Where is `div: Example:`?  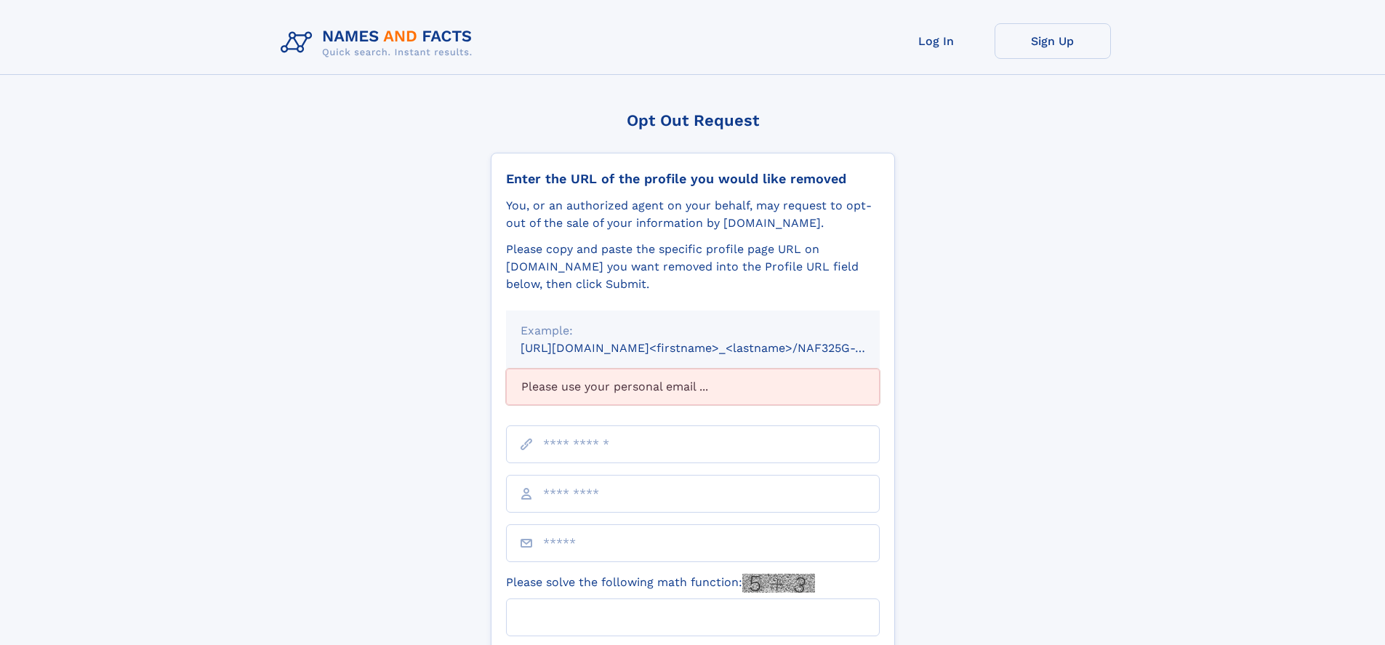
div: Example: is located at coordinates (693, 331).